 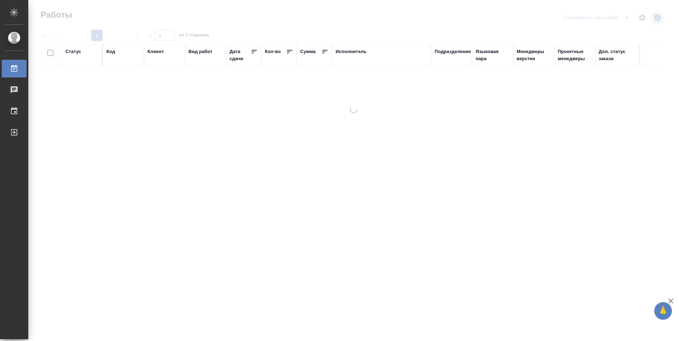 I want to click on div: Статус, so click(x=73, y=52).